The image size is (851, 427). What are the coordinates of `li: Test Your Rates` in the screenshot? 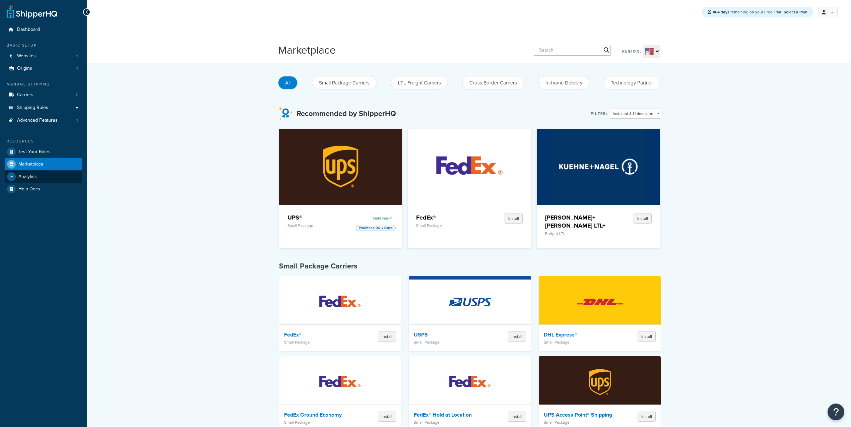 It's located at (44, 152).